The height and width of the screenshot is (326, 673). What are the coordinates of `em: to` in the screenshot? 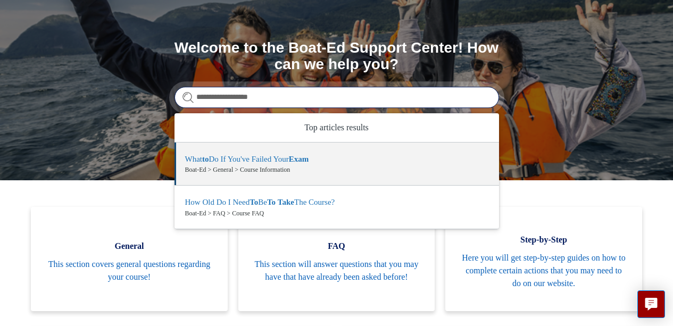 It's located at (205, 159).